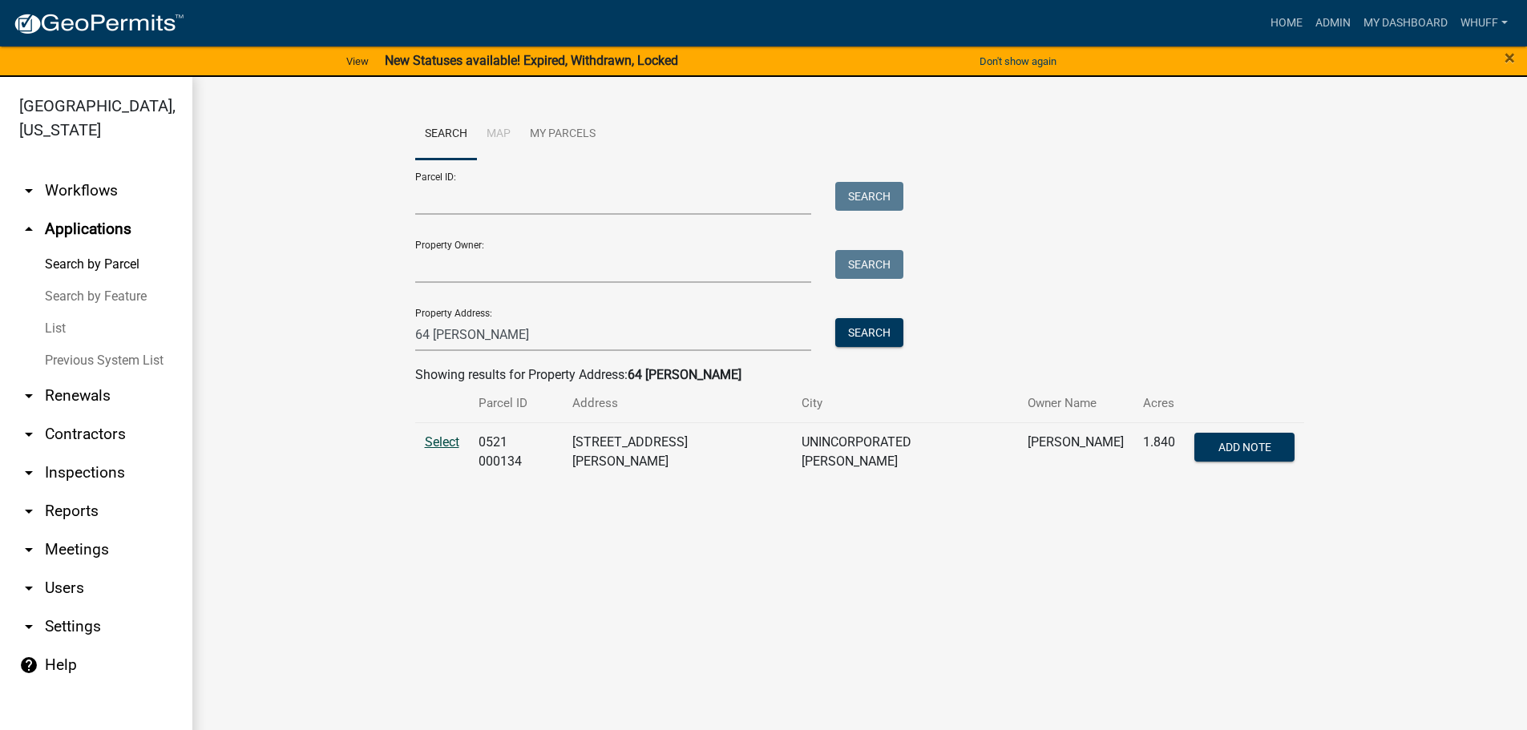 The image size is (1527, 730). I want to click on div: Showing results for Property Address:, so click(860, 375).